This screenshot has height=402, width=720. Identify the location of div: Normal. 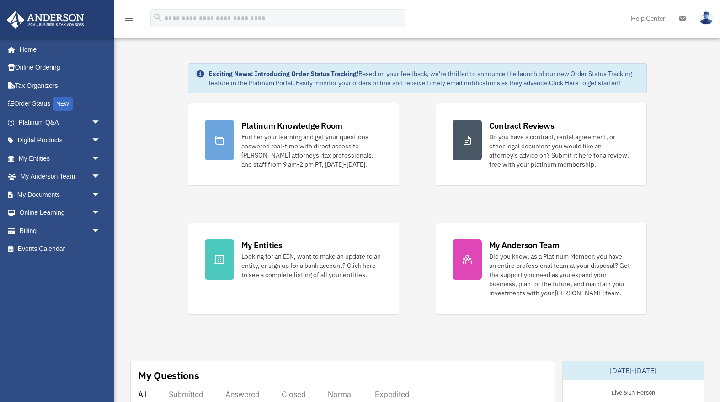
(340, 394).